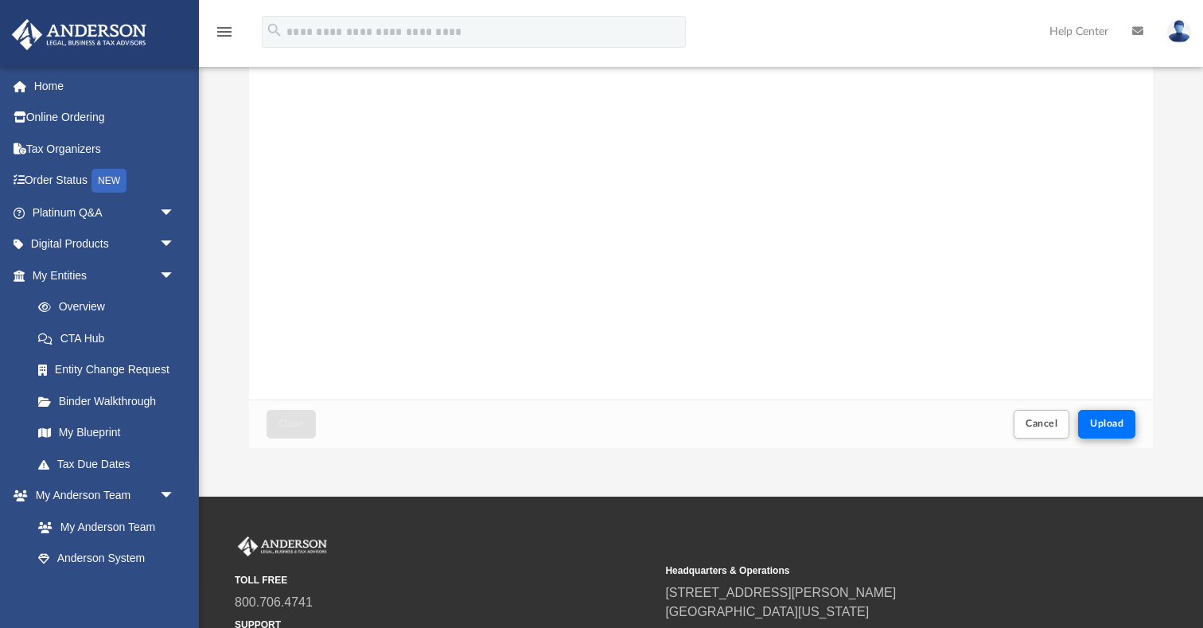  Describe the element at coordinates (103, 527) in the screenshot. I see `a: My Anderson Team` at that location.